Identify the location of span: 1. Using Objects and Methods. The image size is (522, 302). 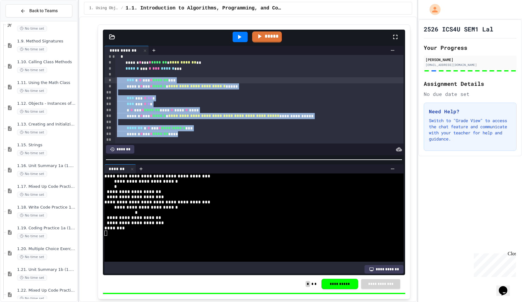
(104, 8).